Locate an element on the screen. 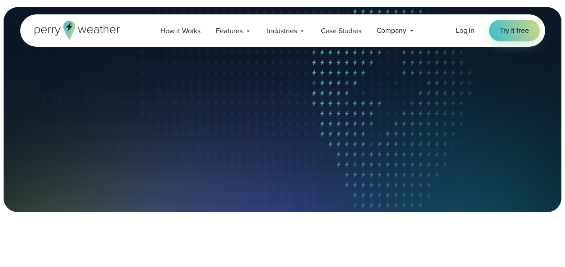 This screenshot has width=565, height=267. a: Case Studies is located at coordinates (341, 31).